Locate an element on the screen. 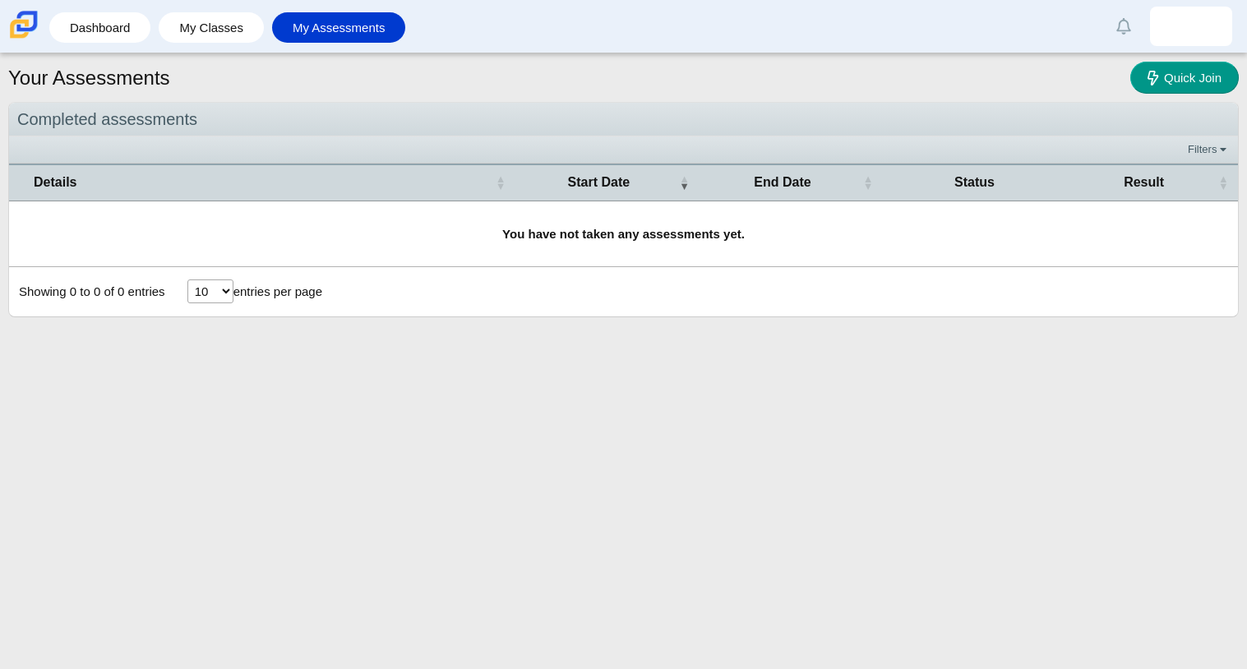 Image resolution: width=1247 pixels, height=669 pixels. span: Result : Activate to sort is located at coordinates (1223, 182).